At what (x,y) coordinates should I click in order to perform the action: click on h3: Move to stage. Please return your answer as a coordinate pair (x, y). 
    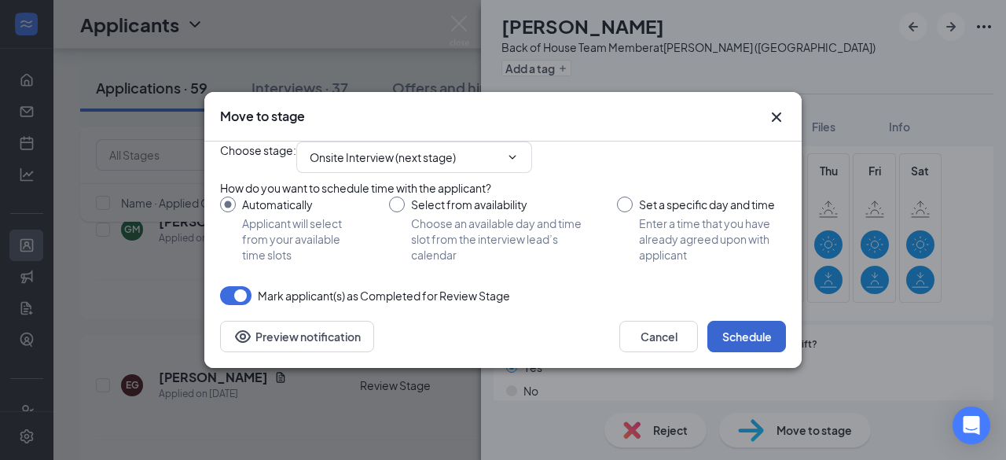
    Looking at the image, I should click on (263, 116).